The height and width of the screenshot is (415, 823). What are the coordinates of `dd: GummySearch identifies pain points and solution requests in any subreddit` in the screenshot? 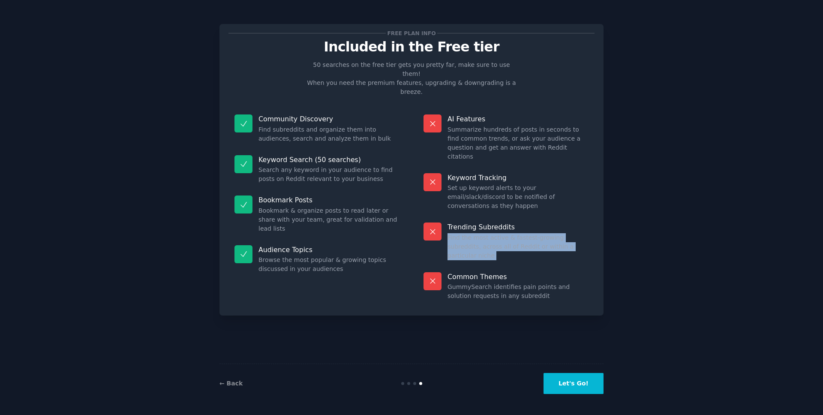 It's located at (518, 292).